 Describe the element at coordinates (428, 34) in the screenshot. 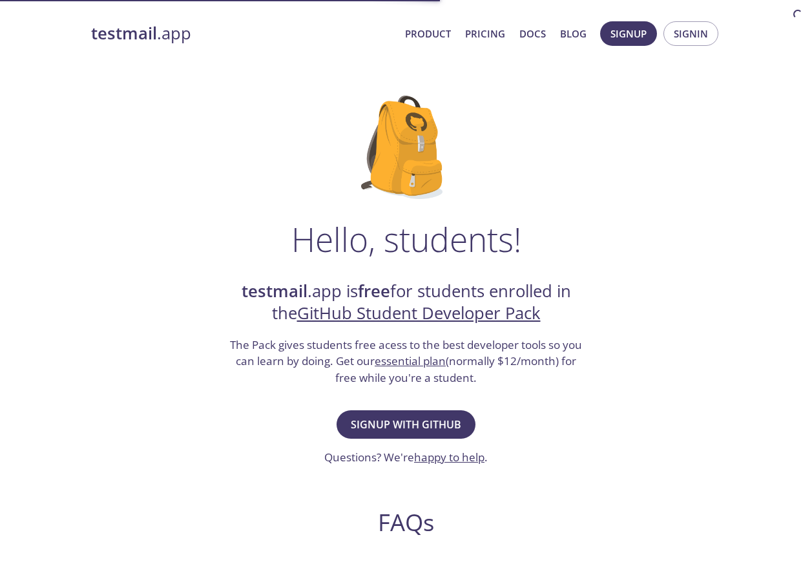

I see `a: Product` at that location.